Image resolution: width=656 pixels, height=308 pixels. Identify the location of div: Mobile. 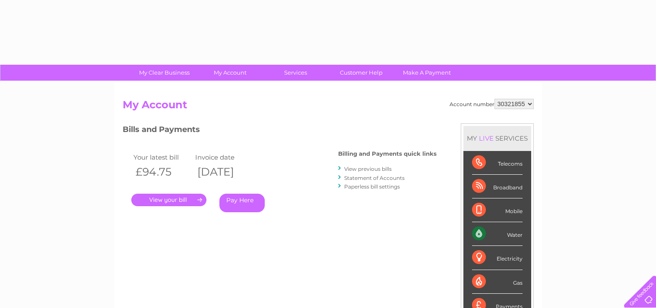
(497, 210).